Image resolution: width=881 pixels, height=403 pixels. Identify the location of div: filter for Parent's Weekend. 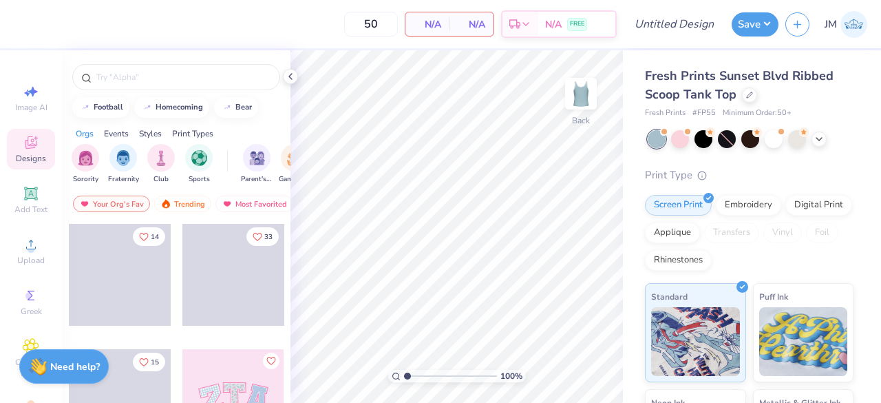
(257, 164).